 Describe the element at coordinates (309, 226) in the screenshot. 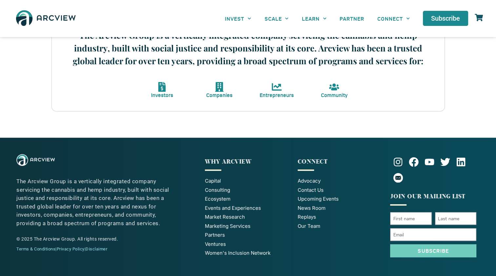

I see `span: Our Team` at that location.